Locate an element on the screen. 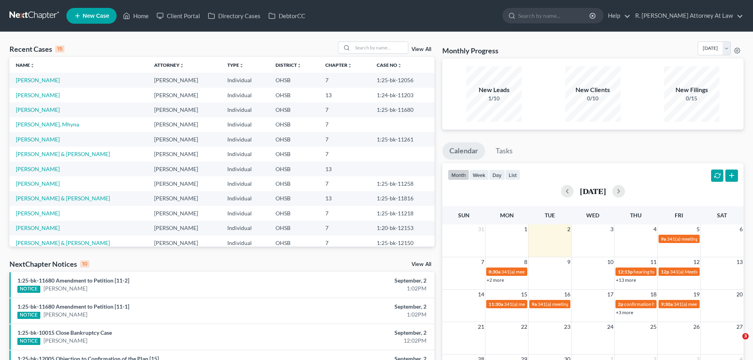  span: 26 is located at coordinates (696, 327).